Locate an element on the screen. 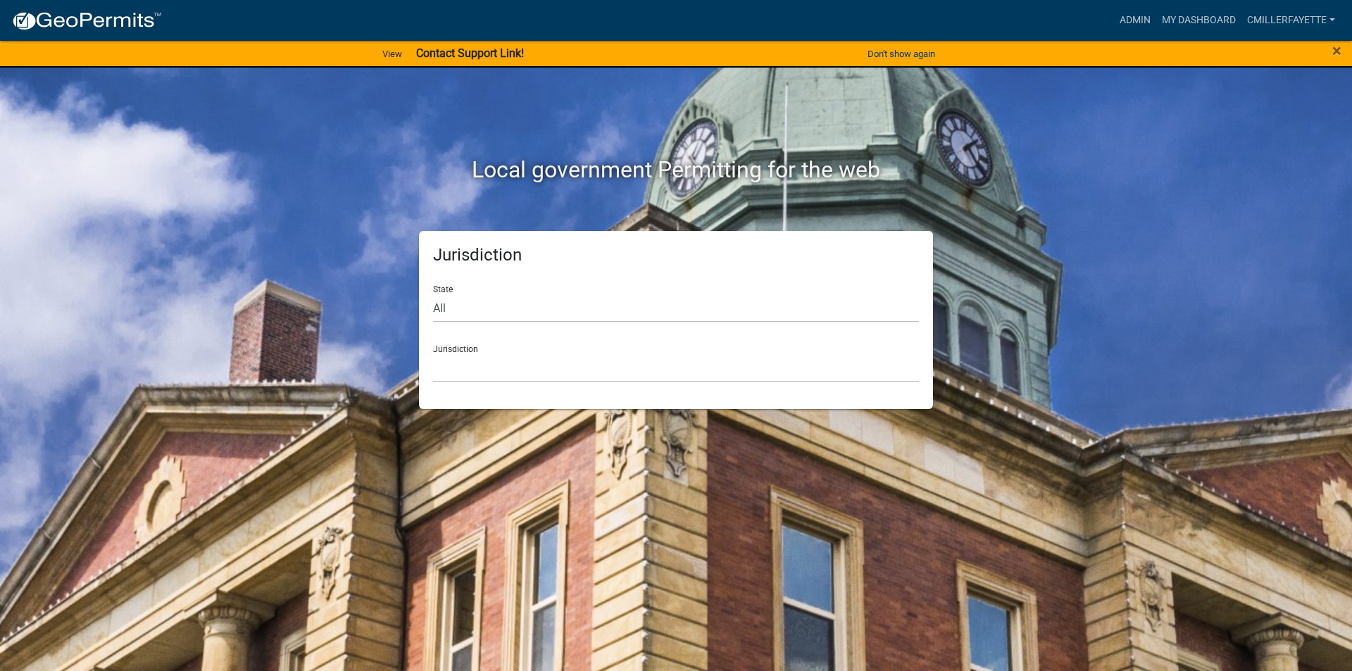 Image resolution: width=1352 pixels, height=671 pixels. button: Don't show again is located at coordinates (902, 54).